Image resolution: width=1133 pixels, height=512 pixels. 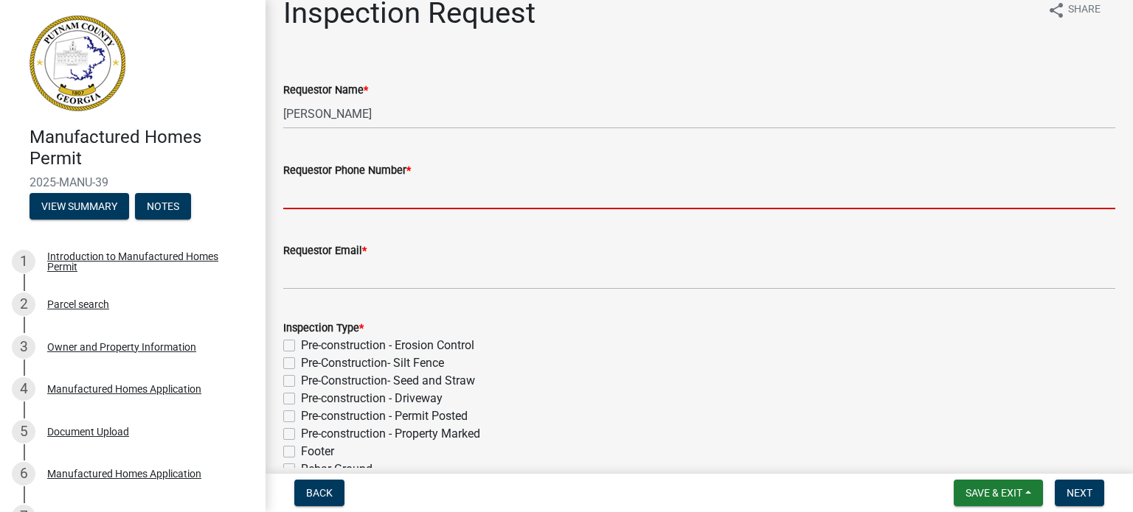 What do you see at coordinates (79, 207) in the screenshot?
I see `wm-modal-confirm: Summary` at bounding box center [79, 207].